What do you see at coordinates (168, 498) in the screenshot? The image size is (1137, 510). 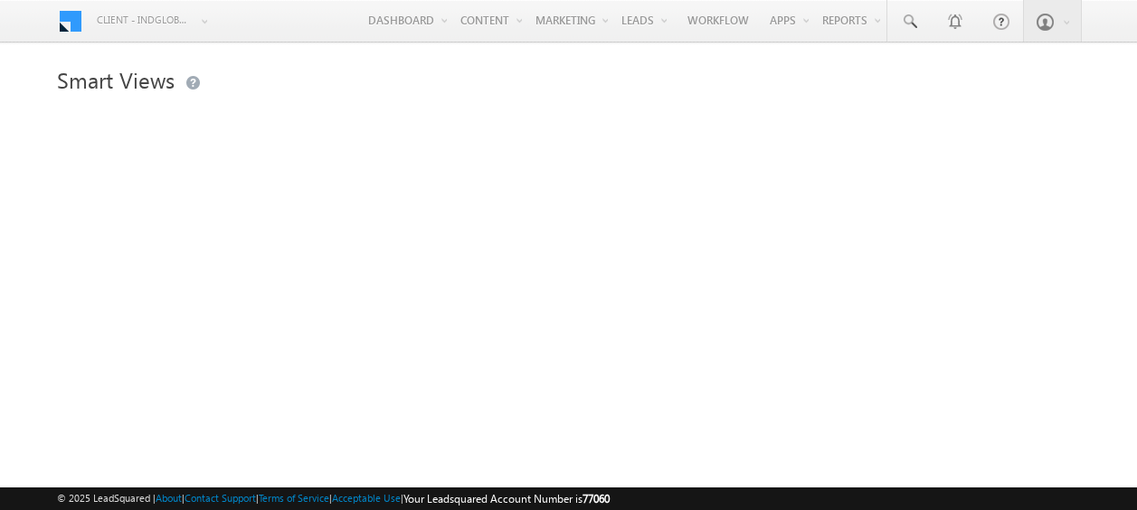 I see `a: About` at bounding box center [168, 498].